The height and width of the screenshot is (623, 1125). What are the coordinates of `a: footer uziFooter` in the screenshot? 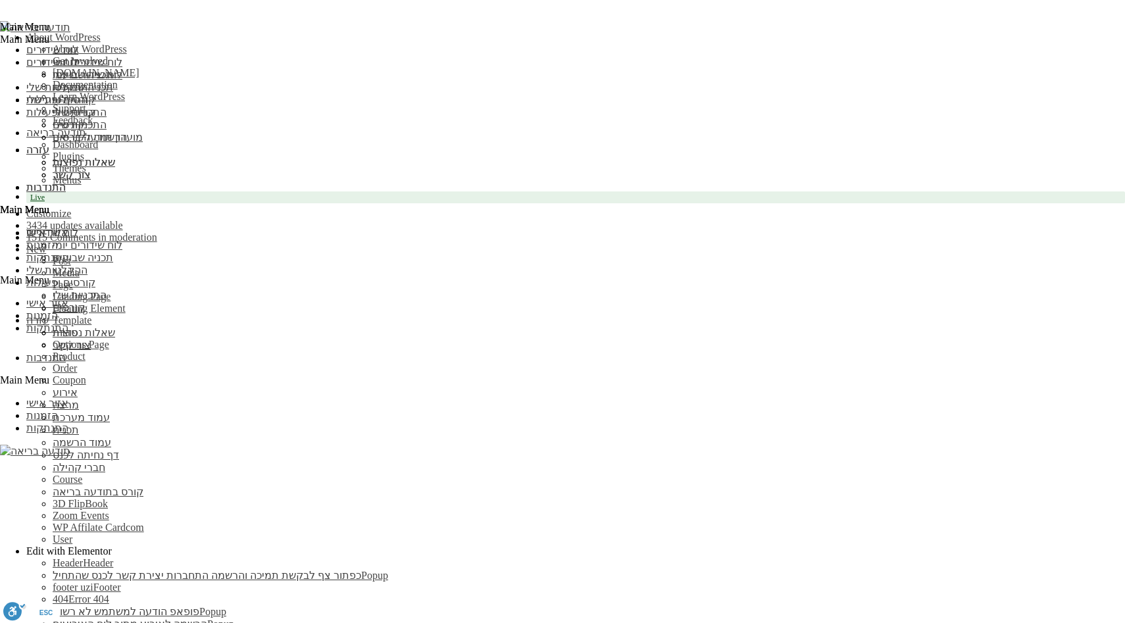 It's located at (87, 587).